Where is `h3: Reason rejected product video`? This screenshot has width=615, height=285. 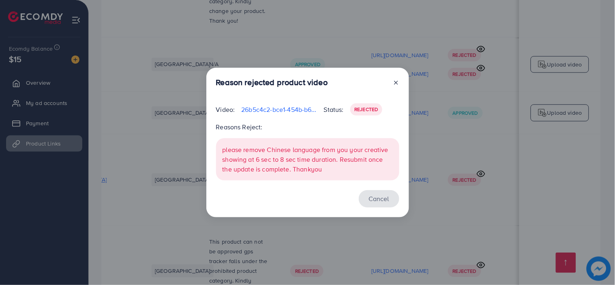 h3: Reason rejected product video is located at coordinates (272, 82).